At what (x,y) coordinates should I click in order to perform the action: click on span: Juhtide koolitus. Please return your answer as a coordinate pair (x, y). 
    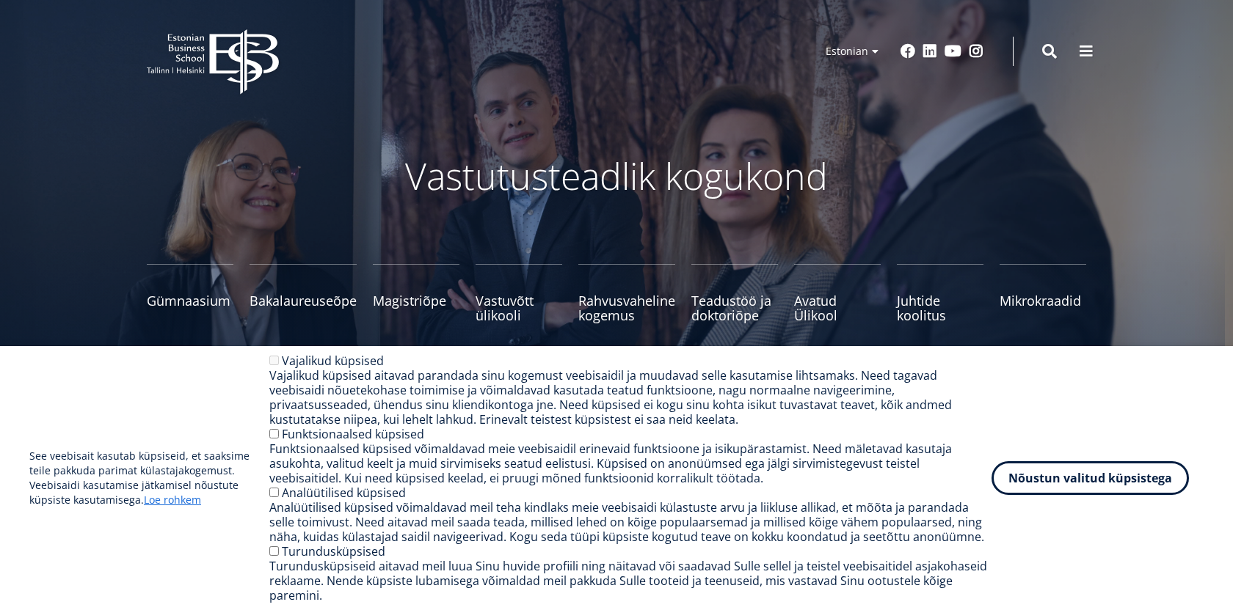
    Looking at the image, I should click on (940, 308).